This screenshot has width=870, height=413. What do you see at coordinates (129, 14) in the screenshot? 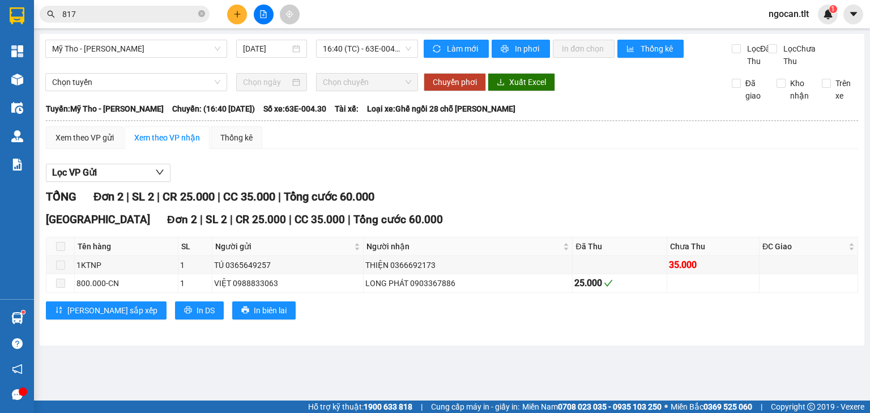
I see `input: Tìm tên, số ĐT hoặc mã đơn` at bounding box center [129, 14].